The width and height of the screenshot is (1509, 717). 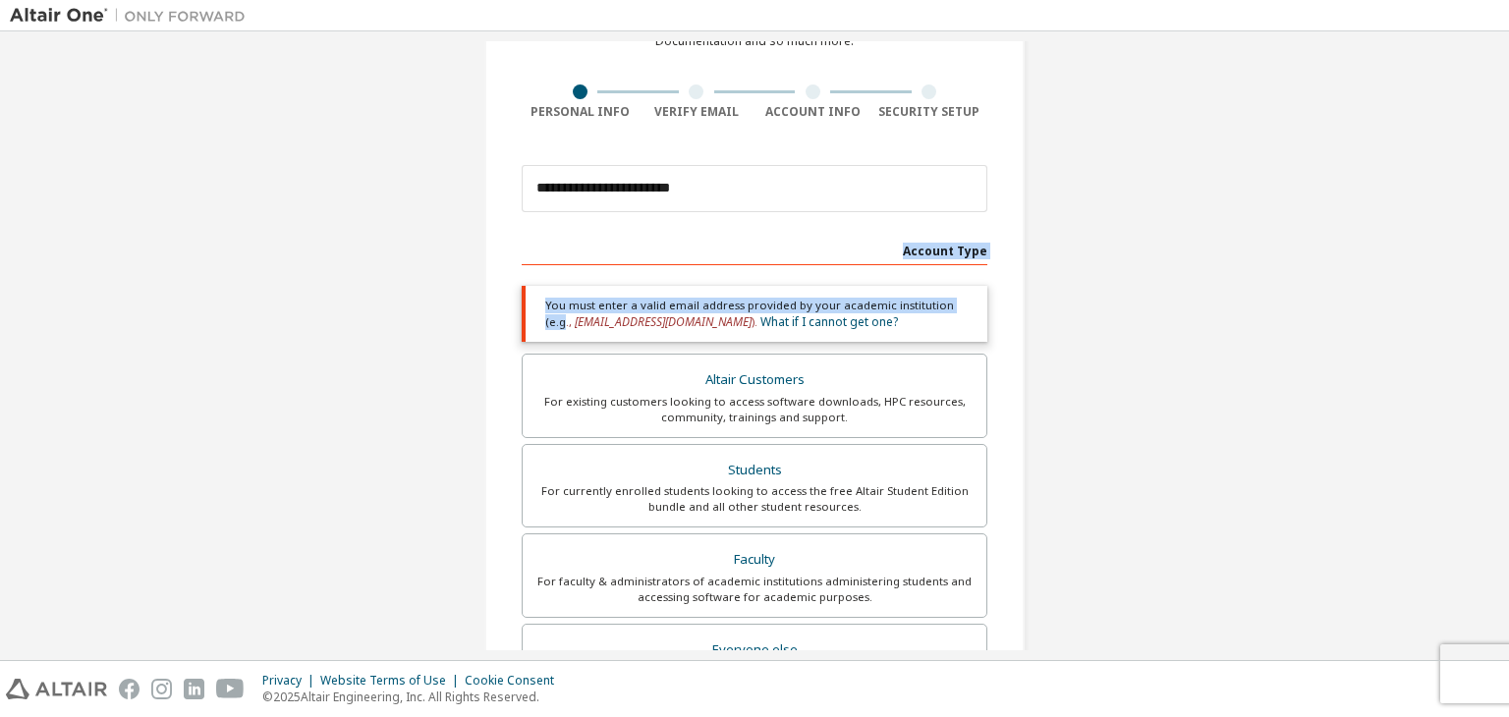 What do you see at coordinates (133, 16) in the screenshot?
I see `img: Altair One` at bounding box center [133, 16].